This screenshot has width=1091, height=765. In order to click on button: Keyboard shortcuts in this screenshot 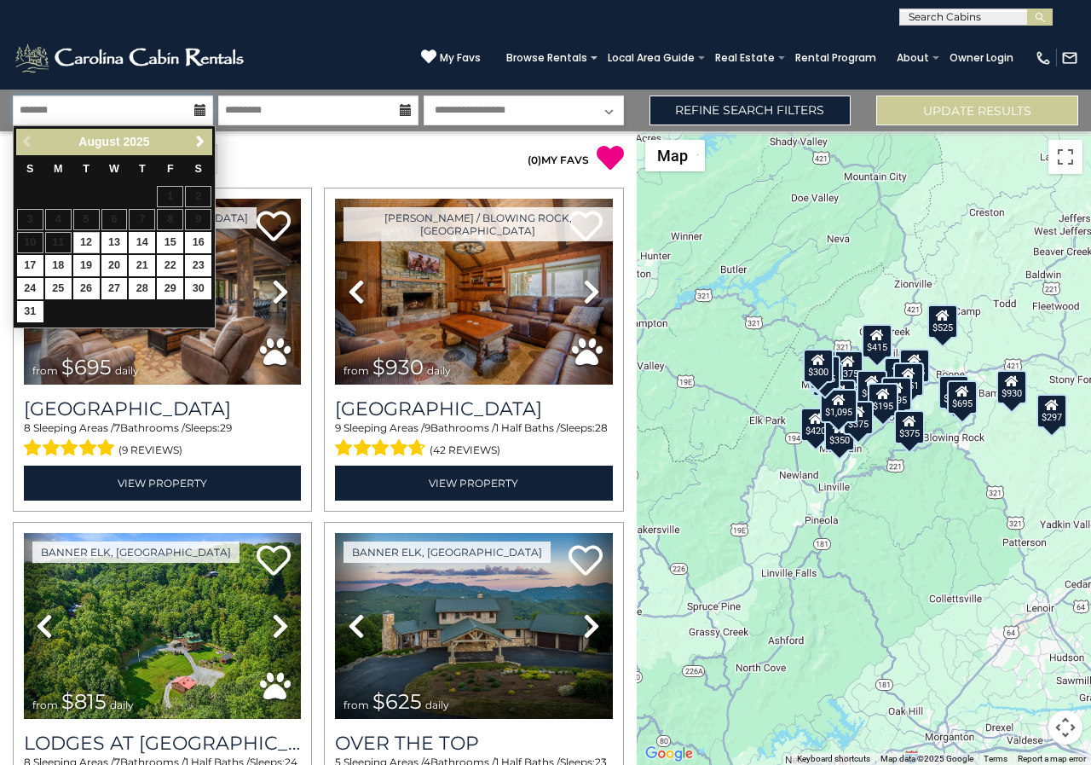, I will do `click(834, 759)`.